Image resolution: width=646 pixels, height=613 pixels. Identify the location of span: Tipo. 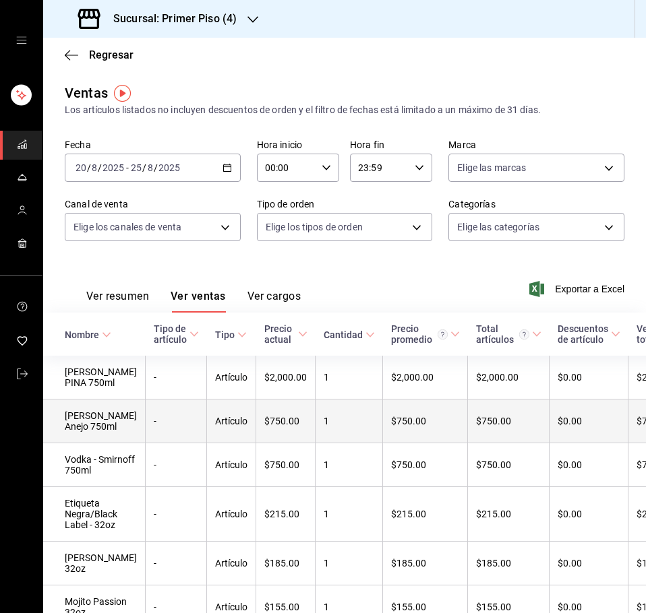
(231, 335).